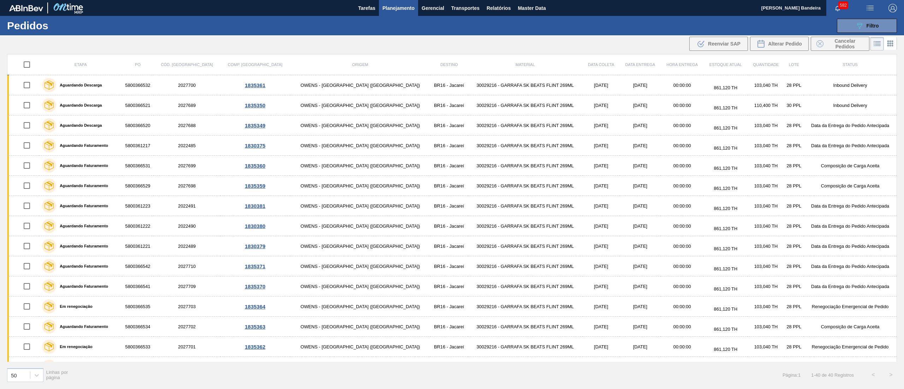  I want to click on div: Visão em Lista, so click(878, 44).